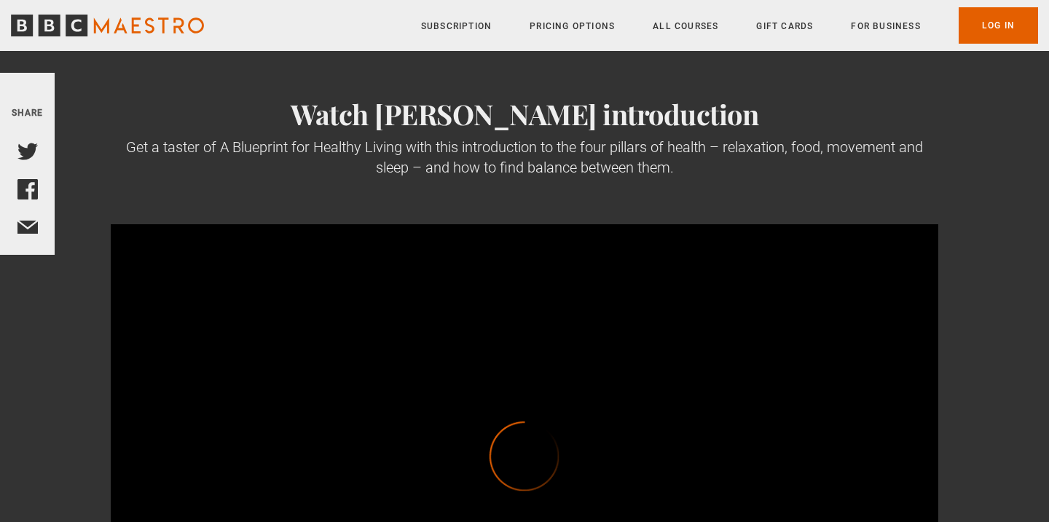  What do you see at coordinates (28, 113) in the screenshot?
I see `span: Share` at bounding box center [28, 113].